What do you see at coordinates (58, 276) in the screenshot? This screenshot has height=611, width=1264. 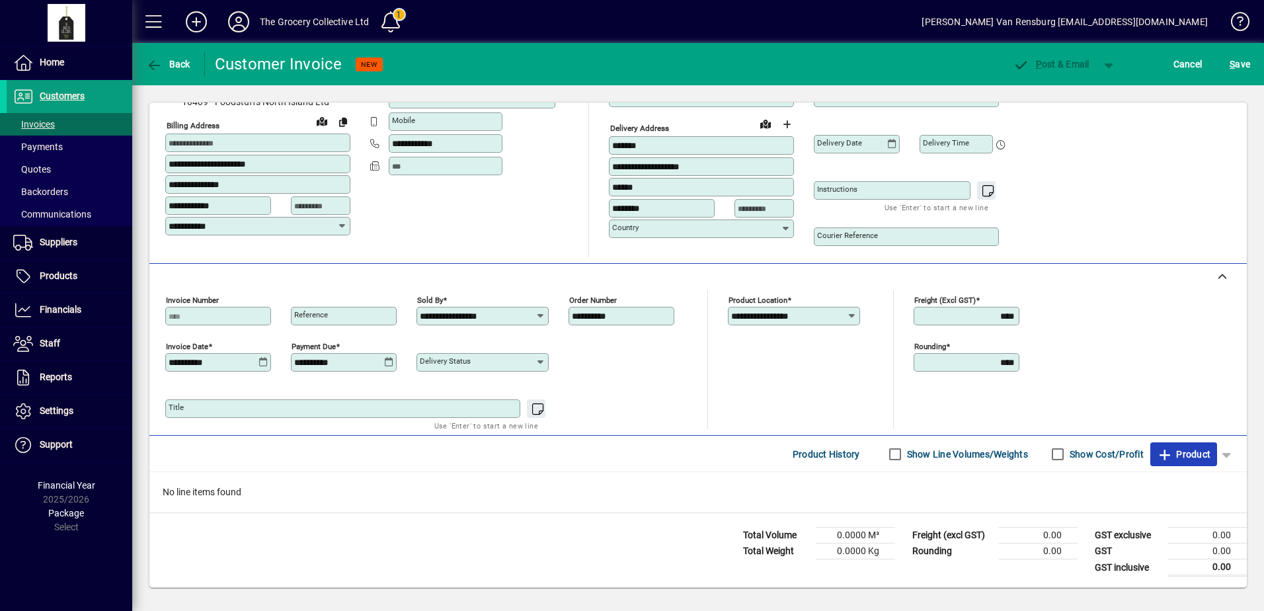 I see `span: Products` at bounding box center [58, 276].